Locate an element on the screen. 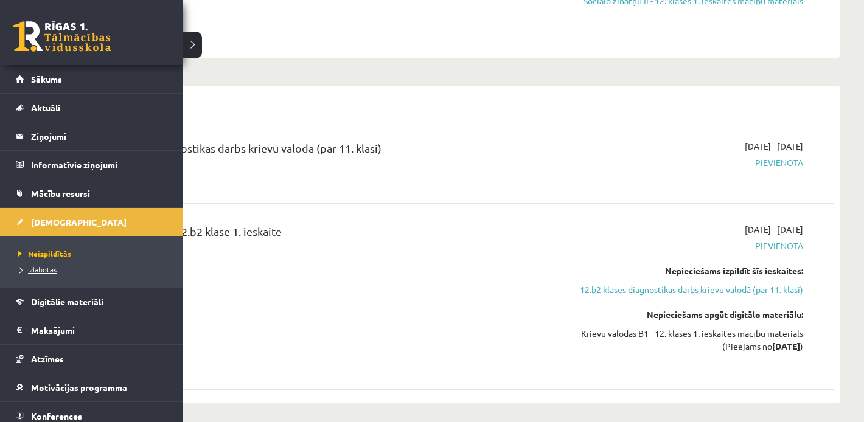 The height and width of the screenshot is (422, 864). a: Digitālie materiāli is located at coordinates (91, 302).